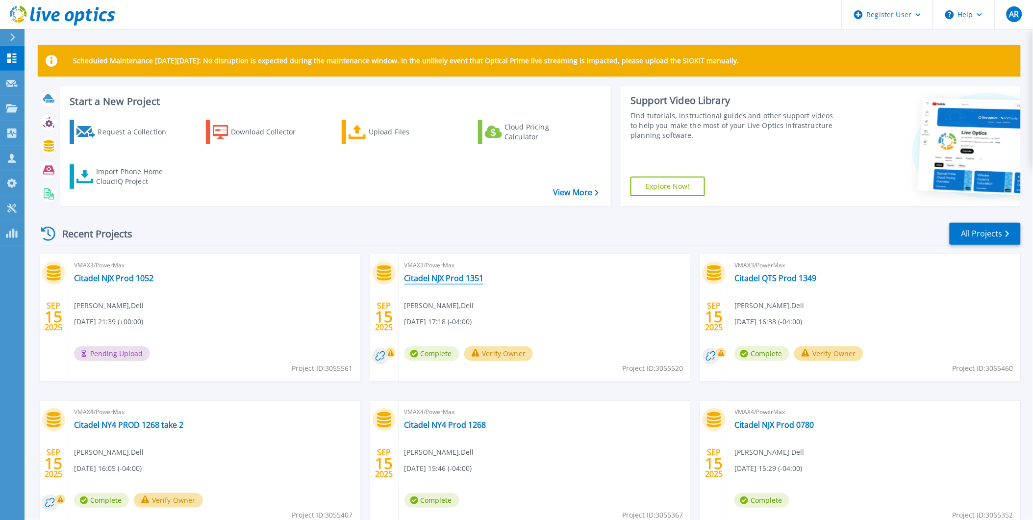 The image size is (1033, 520). I want to click on h3: Start a New Project, so click(334, 101).